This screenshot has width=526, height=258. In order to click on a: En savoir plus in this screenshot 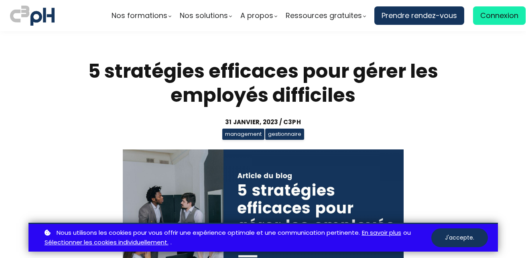, I will do `click(382, 233)`.